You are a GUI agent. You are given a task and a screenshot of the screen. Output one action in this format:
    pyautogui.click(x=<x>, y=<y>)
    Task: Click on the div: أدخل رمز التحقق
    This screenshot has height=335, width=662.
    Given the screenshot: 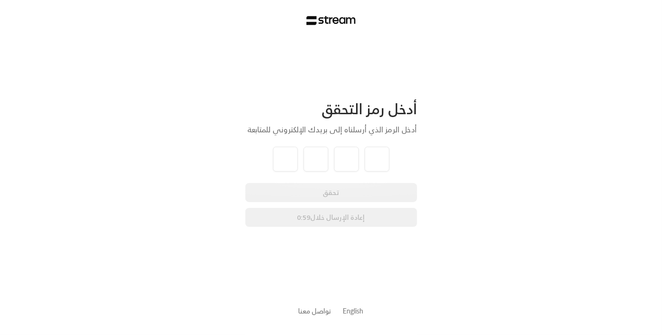 What is the action you would take?
    pyautogui.click(x=331, y=109)
    